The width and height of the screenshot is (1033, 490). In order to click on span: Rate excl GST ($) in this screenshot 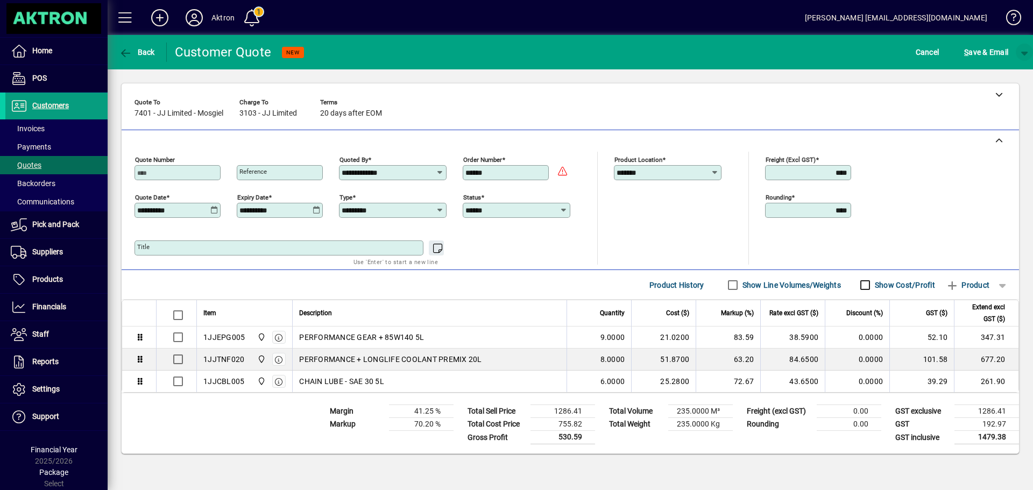, I will do `click(793, 313)`.